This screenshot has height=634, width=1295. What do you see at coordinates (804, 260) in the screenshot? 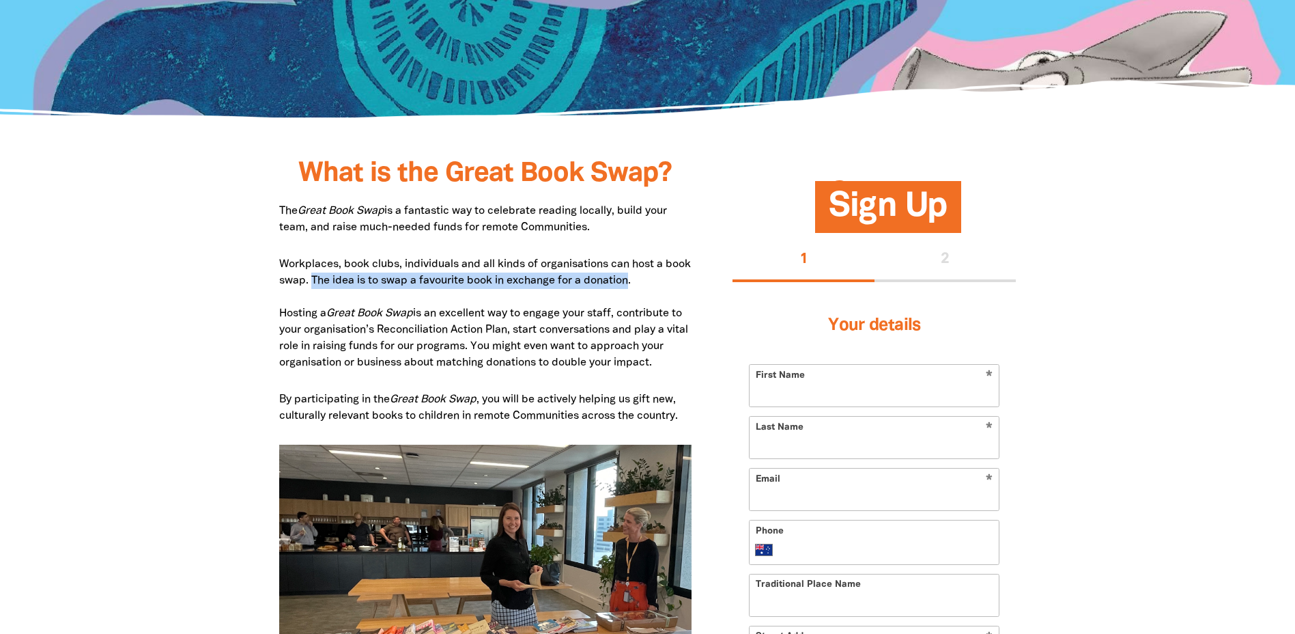
I see `button: Stage 1` at bounding box center [804, 260].